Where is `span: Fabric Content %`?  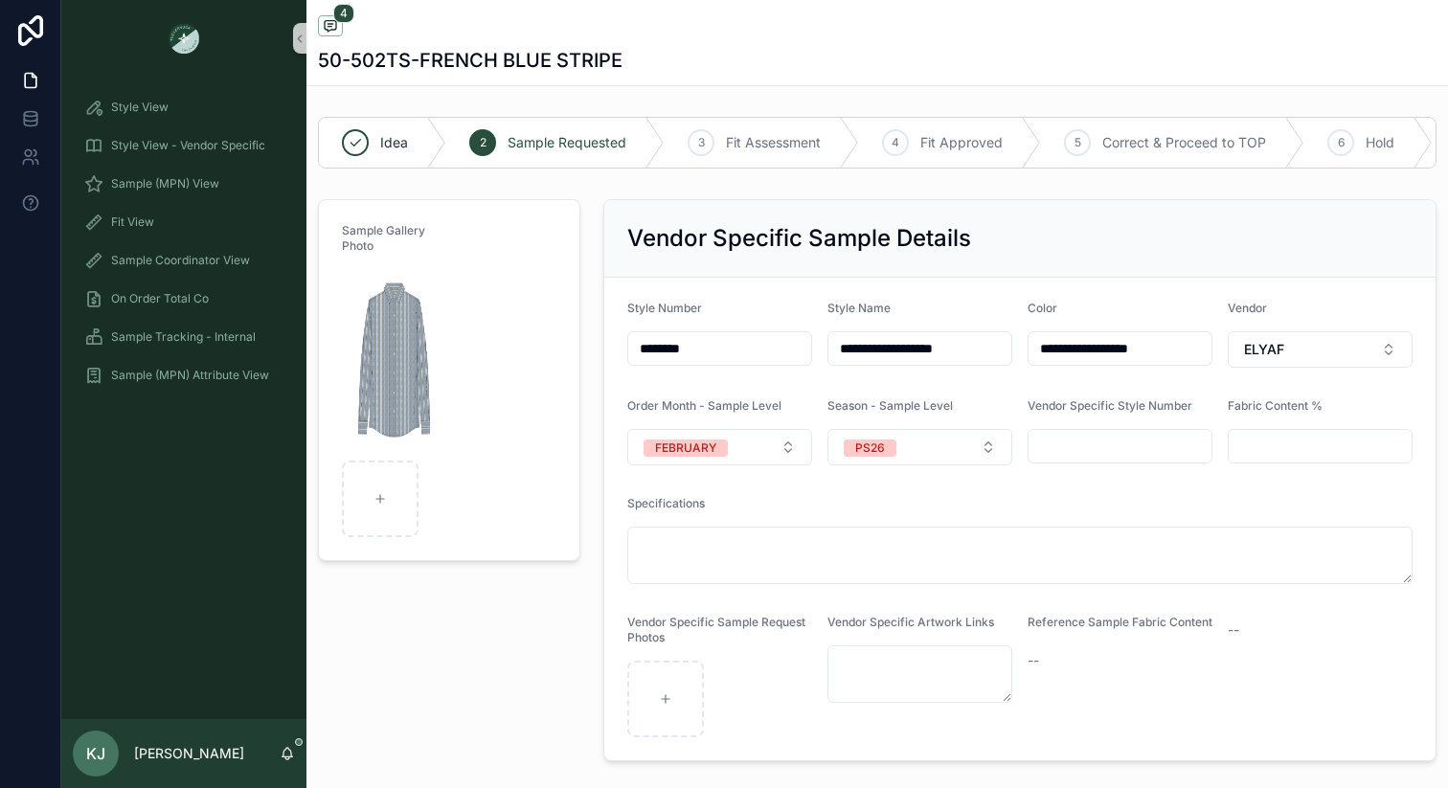 span: Fabric Content % is located at coordinates (1275, 405).